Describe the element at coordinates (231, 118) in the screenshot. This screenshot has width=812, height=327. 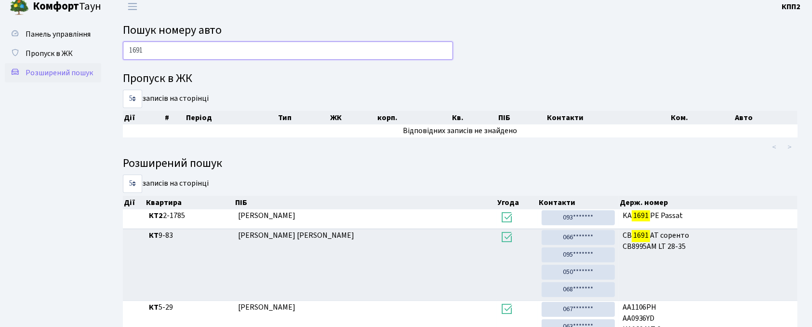
I see `th: Період` at that location.